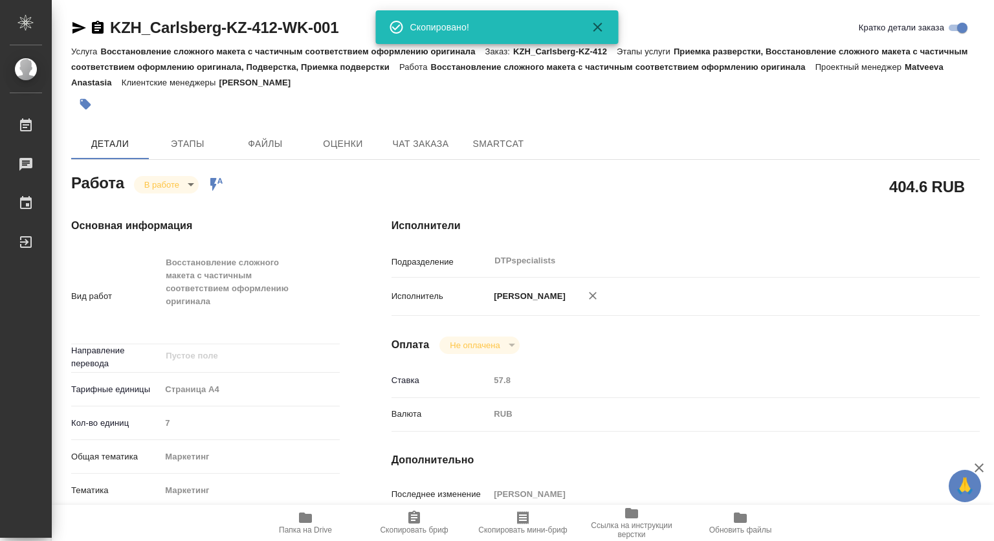 The height and width of the screenshot is (541, 994). I want to click on p: Кол-во единиц, so click(116, 423).